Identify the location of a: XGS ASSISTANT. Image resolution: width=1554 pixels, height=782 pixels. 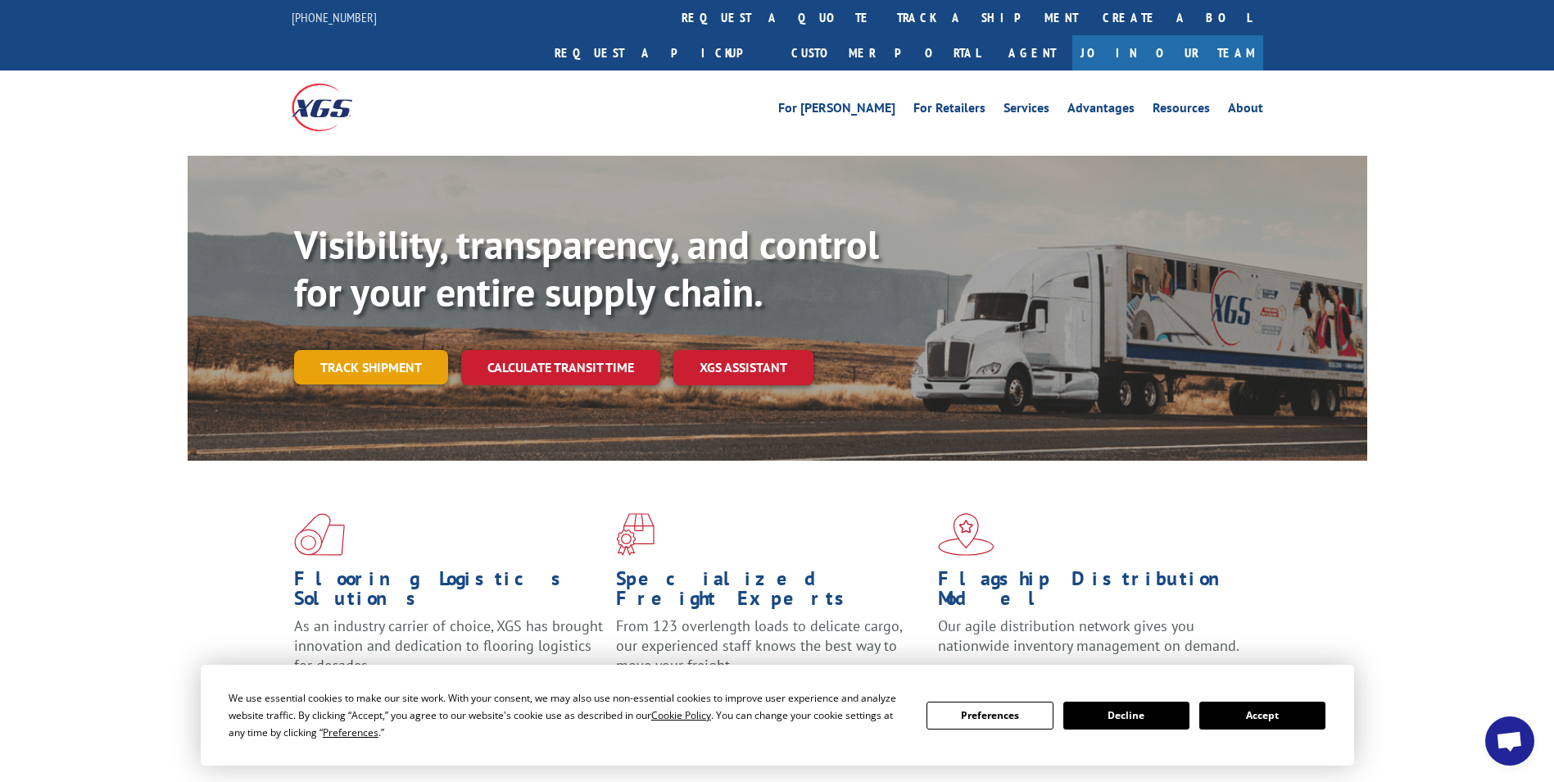
(743, 367).